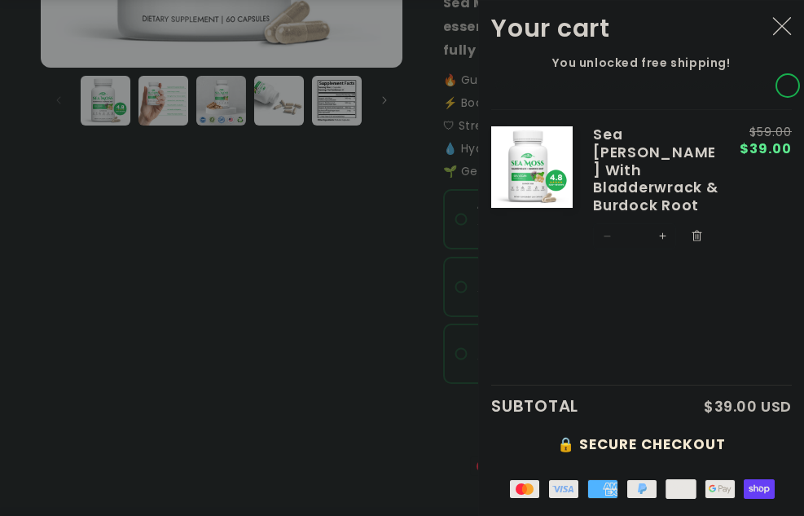 Image resolution: width=804 pixels, height=516 pixels. Describe the element at coordinates (766, 132) in the screenshot. I see `s: $59.00` at that location.